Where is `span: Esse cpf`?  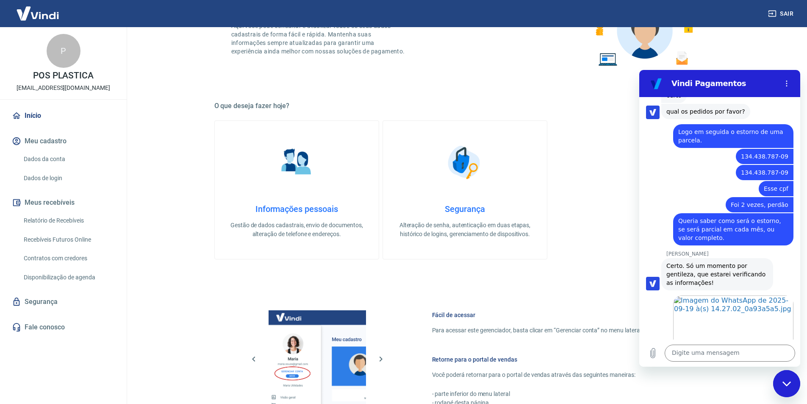
span: Esse cpf is located at coordinates (137, 119).